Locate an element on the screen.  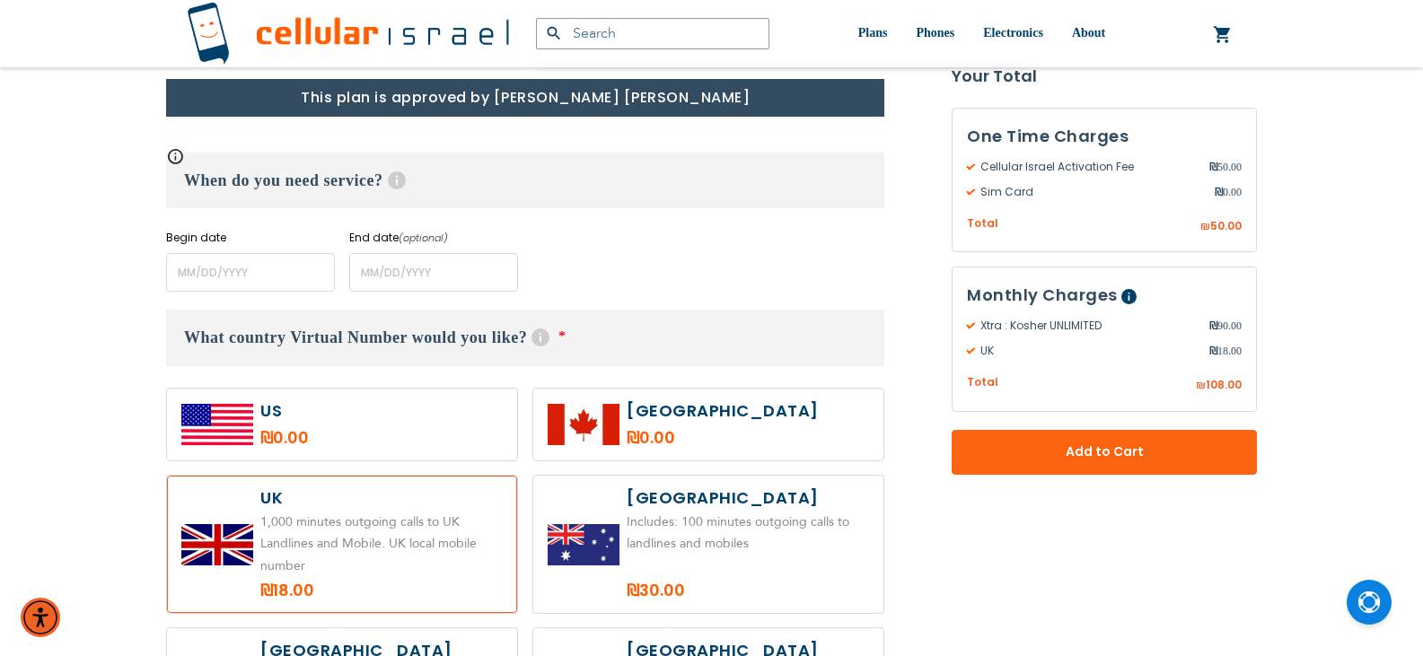
span: 108.00 is located at coordinates (1224, 385).